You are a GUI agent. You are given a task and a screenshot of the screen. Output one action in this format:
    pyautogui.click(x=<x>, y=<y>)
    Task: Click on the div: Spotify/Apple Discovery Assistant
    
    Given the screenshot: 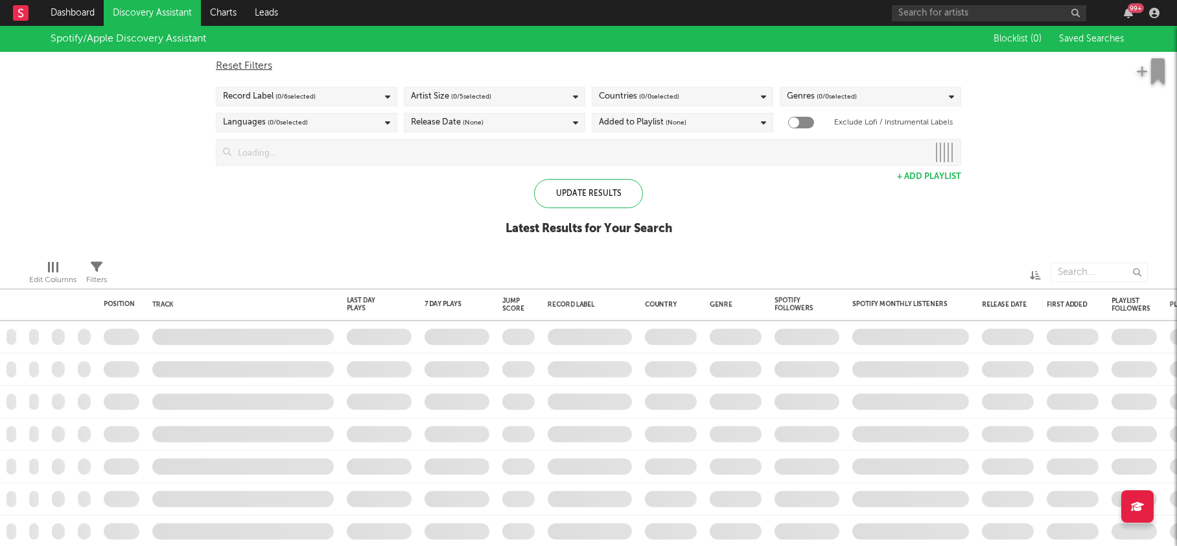 What is the action you would take?
    pyautogui.click(x=128, y=39)
    